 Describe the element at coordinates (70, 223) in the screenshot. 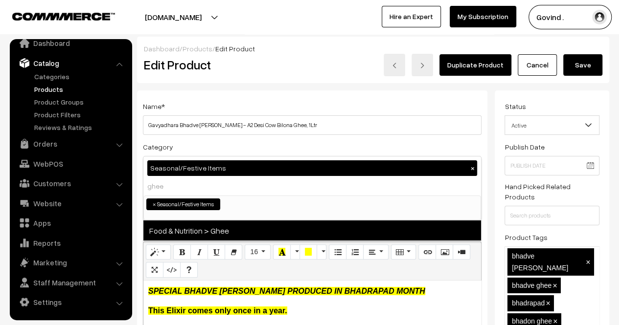

I see `a: Apps` at that location.